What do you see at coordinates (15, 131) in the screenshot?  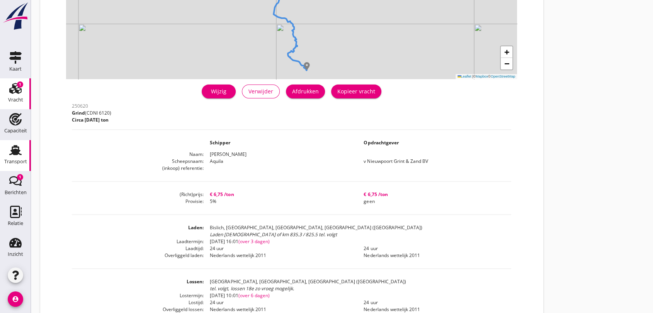 I see `div: Capaciteit` at bounding box center [15, 131].